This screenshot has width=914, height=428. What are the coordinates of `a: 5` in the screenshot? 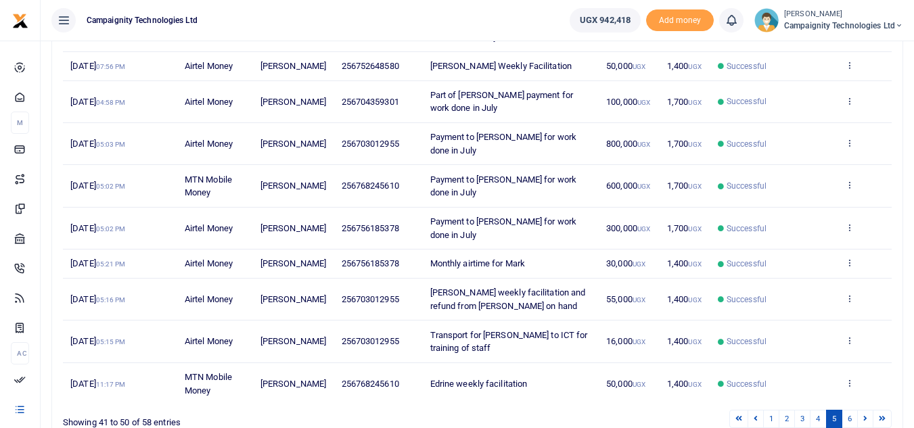 It's located at (834, 419).